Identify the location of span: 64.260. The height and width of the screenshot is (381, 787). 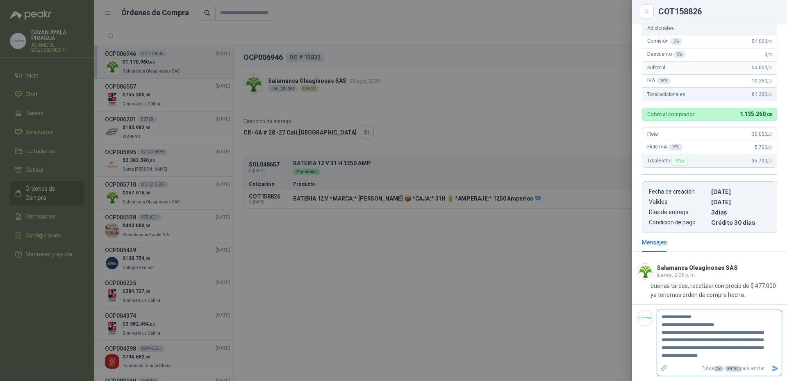
(762, 94).